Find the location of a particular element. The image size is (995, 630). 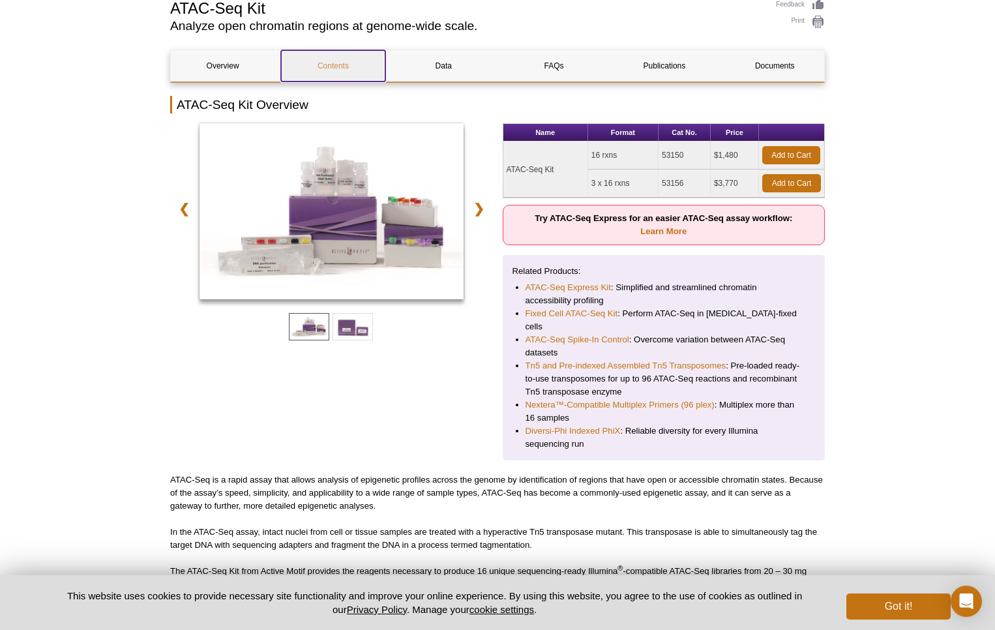

a: Documents is located at coordinates (774, 66).